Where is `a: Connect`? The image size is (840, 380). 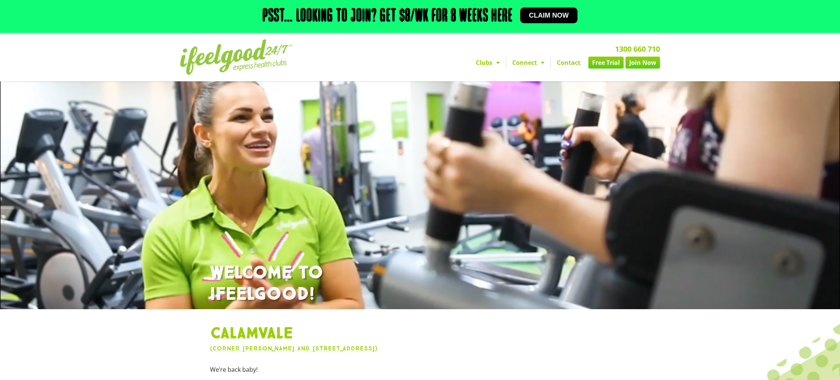
a: Connect is located at coordinates (528, 63).